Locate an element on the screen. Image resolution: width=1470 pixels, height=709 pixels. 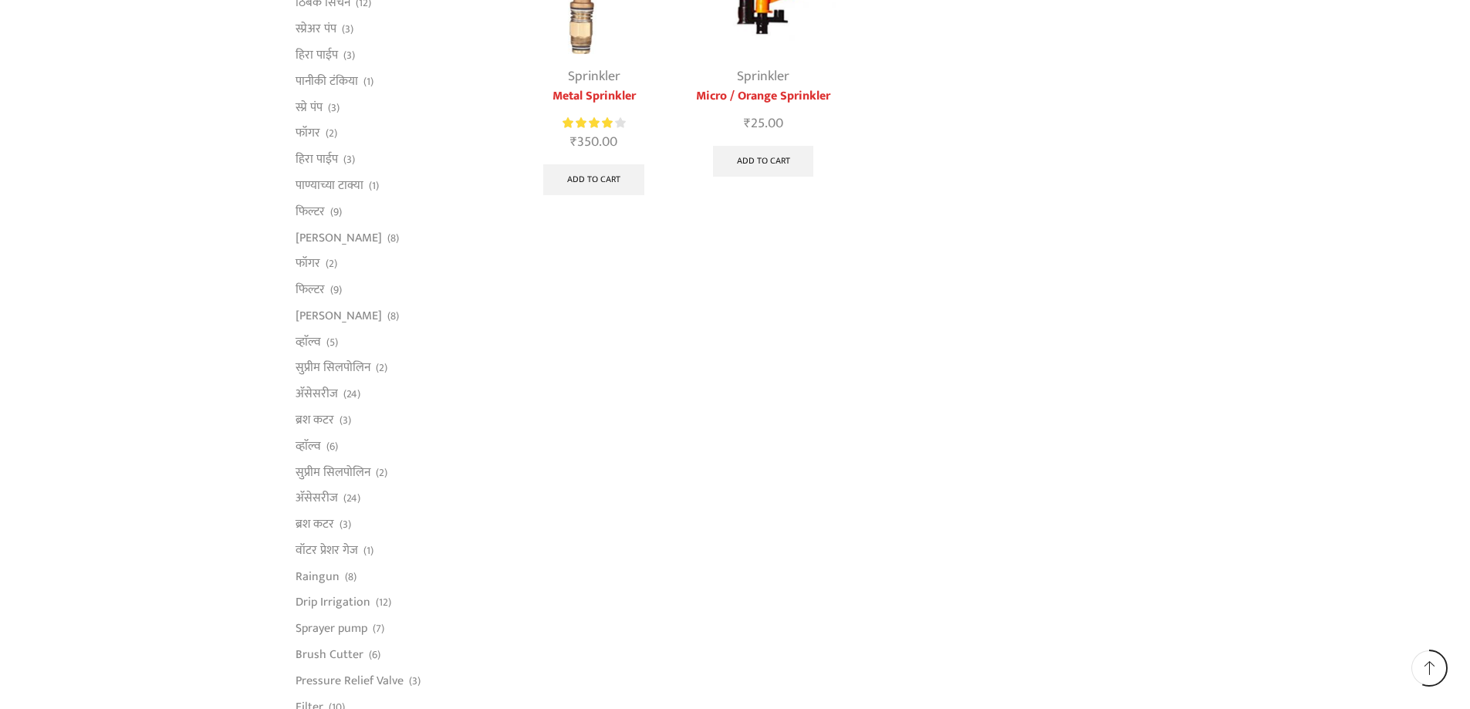
bdi: 350.00 is located at coordinates (593, 142).